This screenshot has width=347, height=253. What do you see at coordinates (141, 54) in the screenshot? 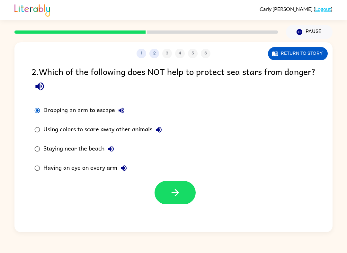
I see `button: 1` at bounding box center [141, 54].